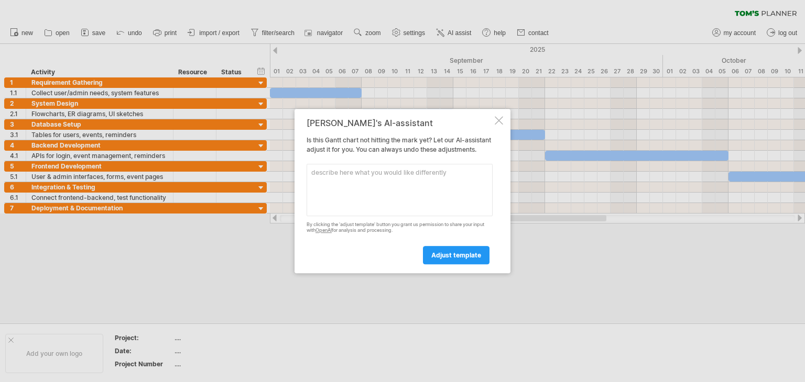  What do you see at coordinates (456, 255) in the screenshot?
I see `a: adjust template` at bounding box center [456, 255].